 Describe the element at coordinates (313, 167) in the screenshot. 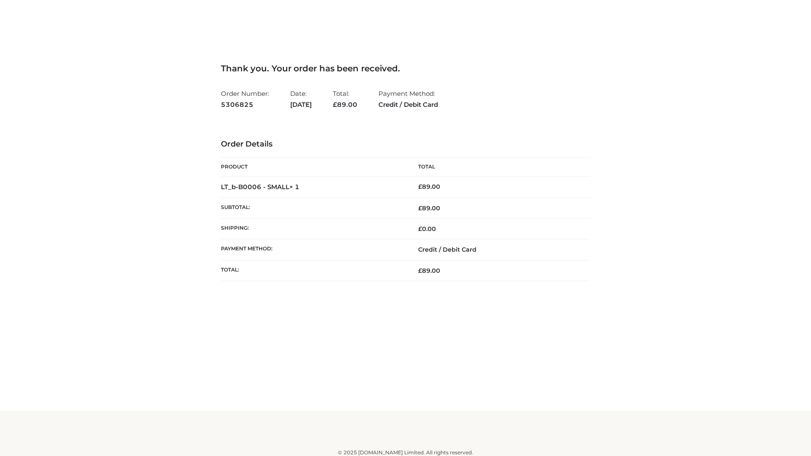

I see `th: Product` at that location.